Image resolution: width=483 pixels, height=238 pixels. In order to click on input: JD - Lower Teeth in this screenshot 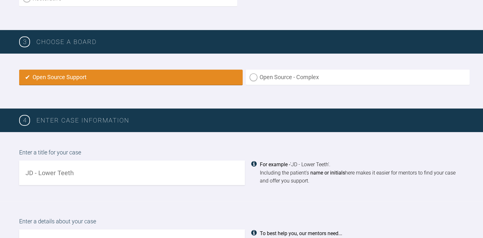, I will do `click(132, 173)`.